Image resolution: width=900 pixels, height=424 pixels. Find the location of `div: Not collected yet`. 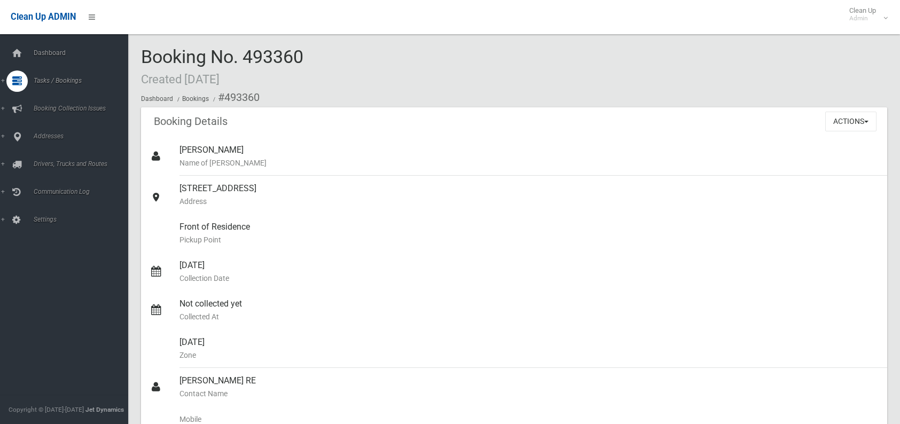

div: Not collected yet is located at coordinates (529, 310).